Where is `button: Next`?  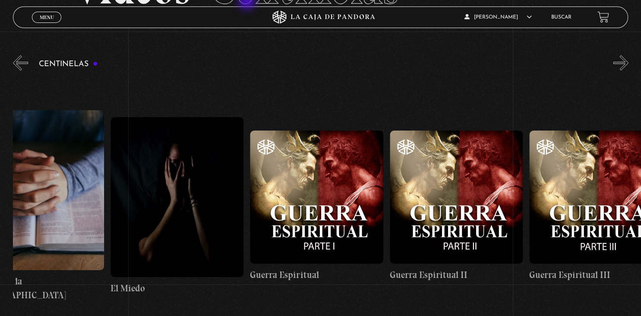 button: Next is located at coordinates (621, 63).